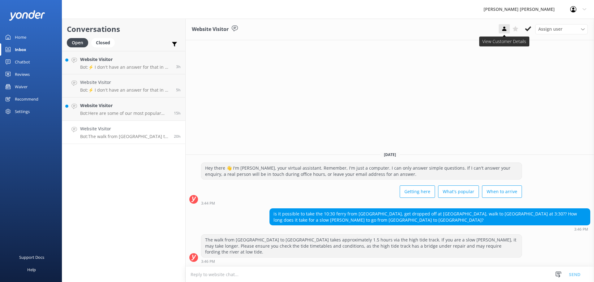  What do you see at coordinates (79, 42) in the screenshot?
I see `a: Open` at bounding box center [79, 42].